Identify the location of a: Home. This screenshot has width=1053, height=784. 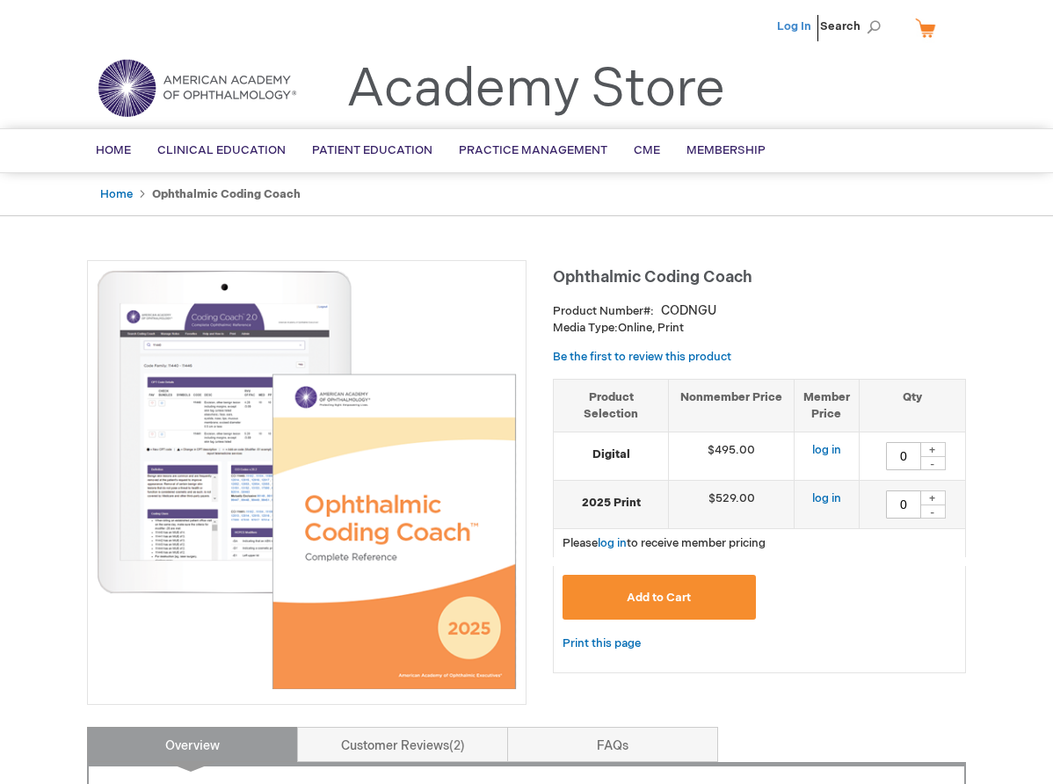
(116, 194).